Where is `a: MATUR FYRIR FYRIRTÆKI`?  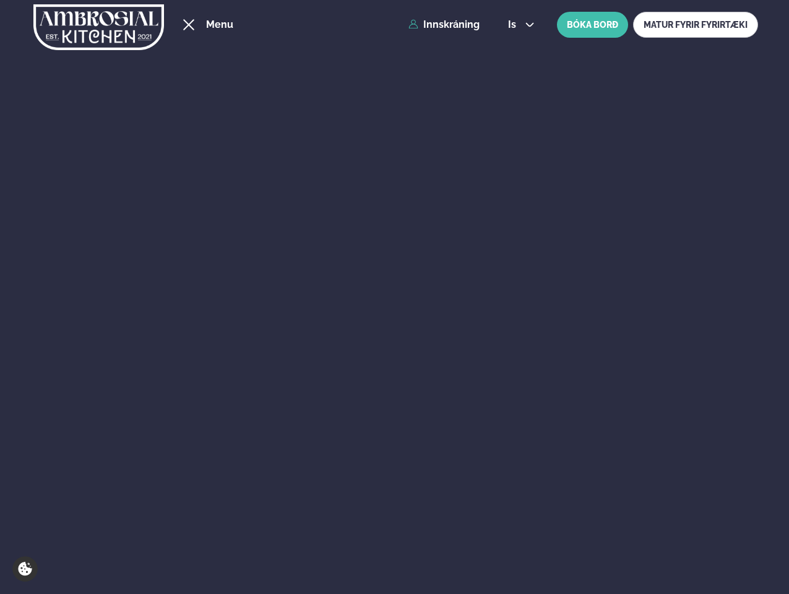
a: MATUR FYRIR FYRIRTÆKI is located at coordinates (695, 25).